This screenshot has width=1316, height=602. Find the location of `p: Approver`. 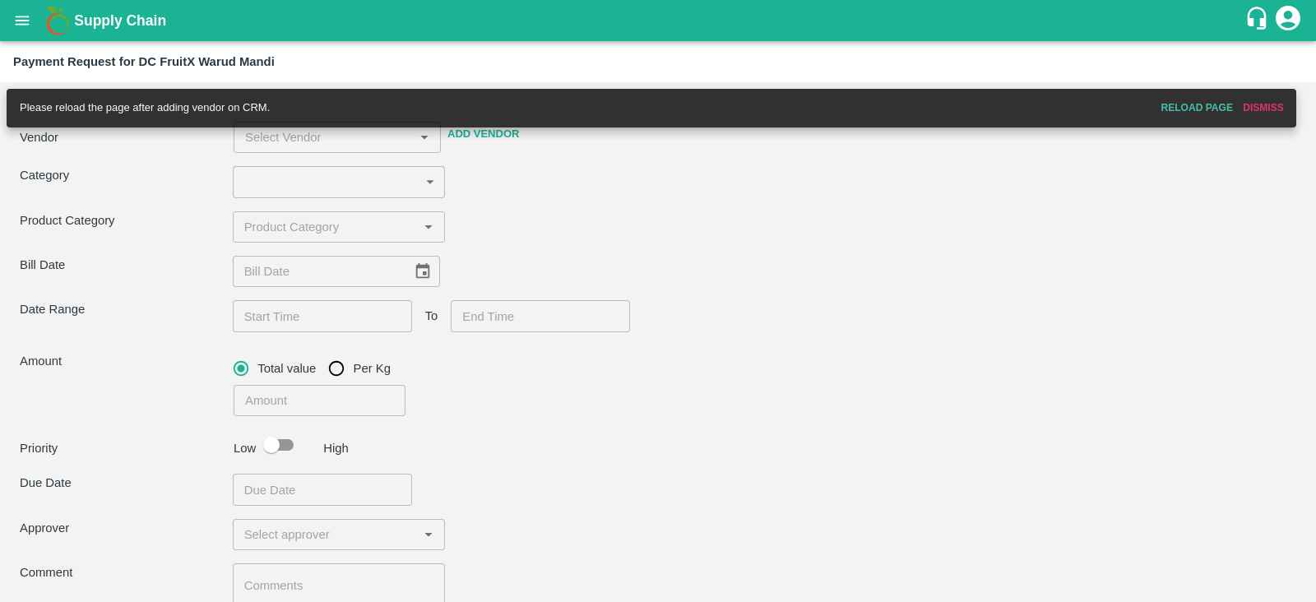

p: Approver is located at coordinates (126, 528).